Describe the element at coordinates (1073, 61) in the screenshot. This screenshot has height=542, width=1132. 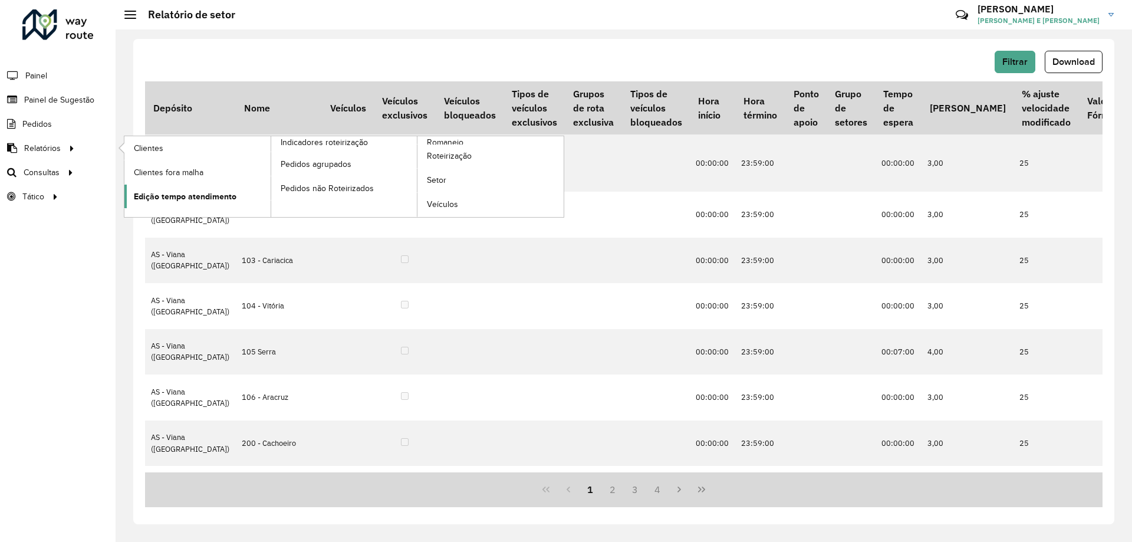
I see `span: Download` at that location.